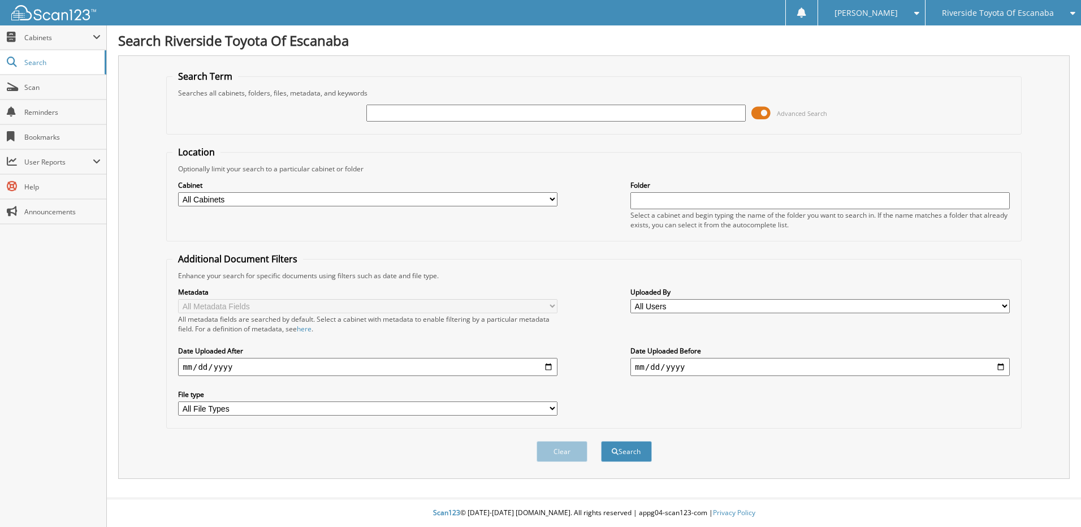  Describe the element at coordinates (54, 12) in the screenshot. I see `img: scan123-logo-white.svg` at that location.